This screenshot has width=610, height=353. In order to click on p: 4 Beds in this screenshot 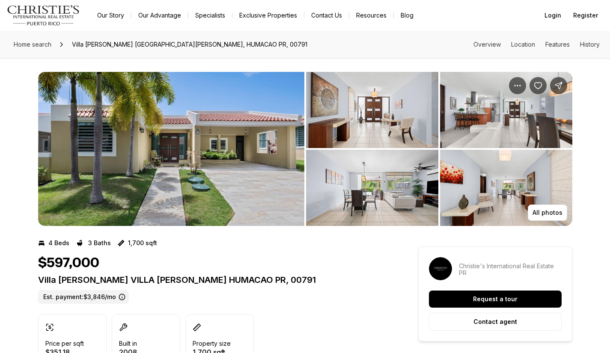, I will do `click(59, 243)`.